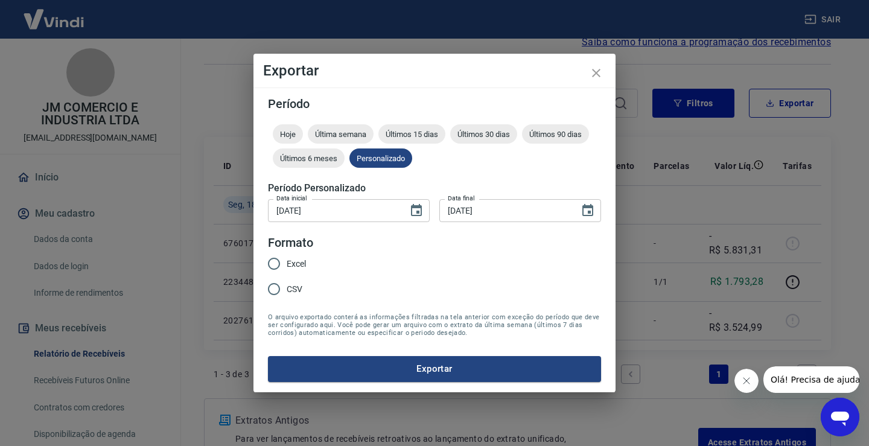  Describe the element at coordinates (411, 134) in the screenshot. I see `span: Últimos 15 dias` at that location.